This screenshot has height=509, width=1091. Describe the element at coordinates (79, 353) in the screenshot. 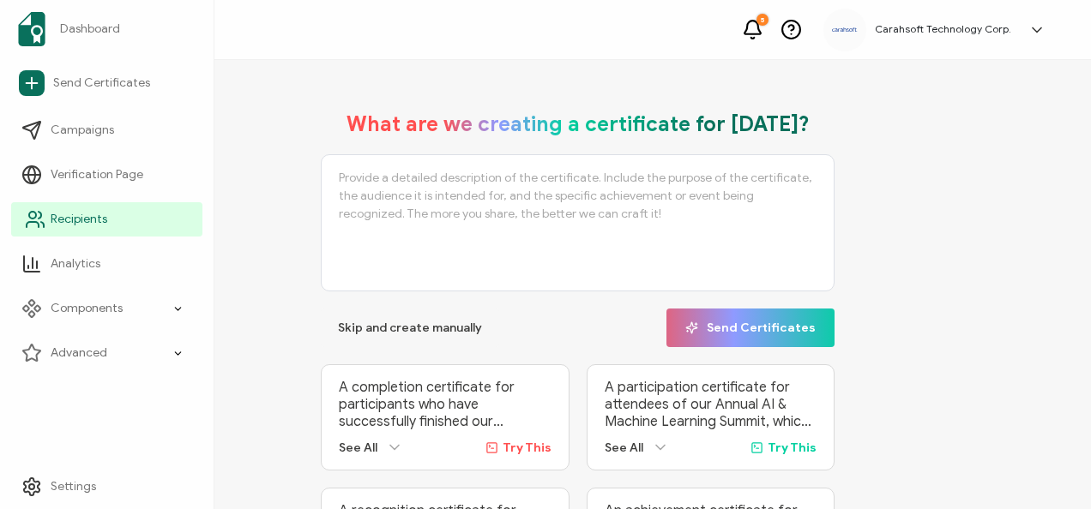

I see `span: Advanced` at that location.